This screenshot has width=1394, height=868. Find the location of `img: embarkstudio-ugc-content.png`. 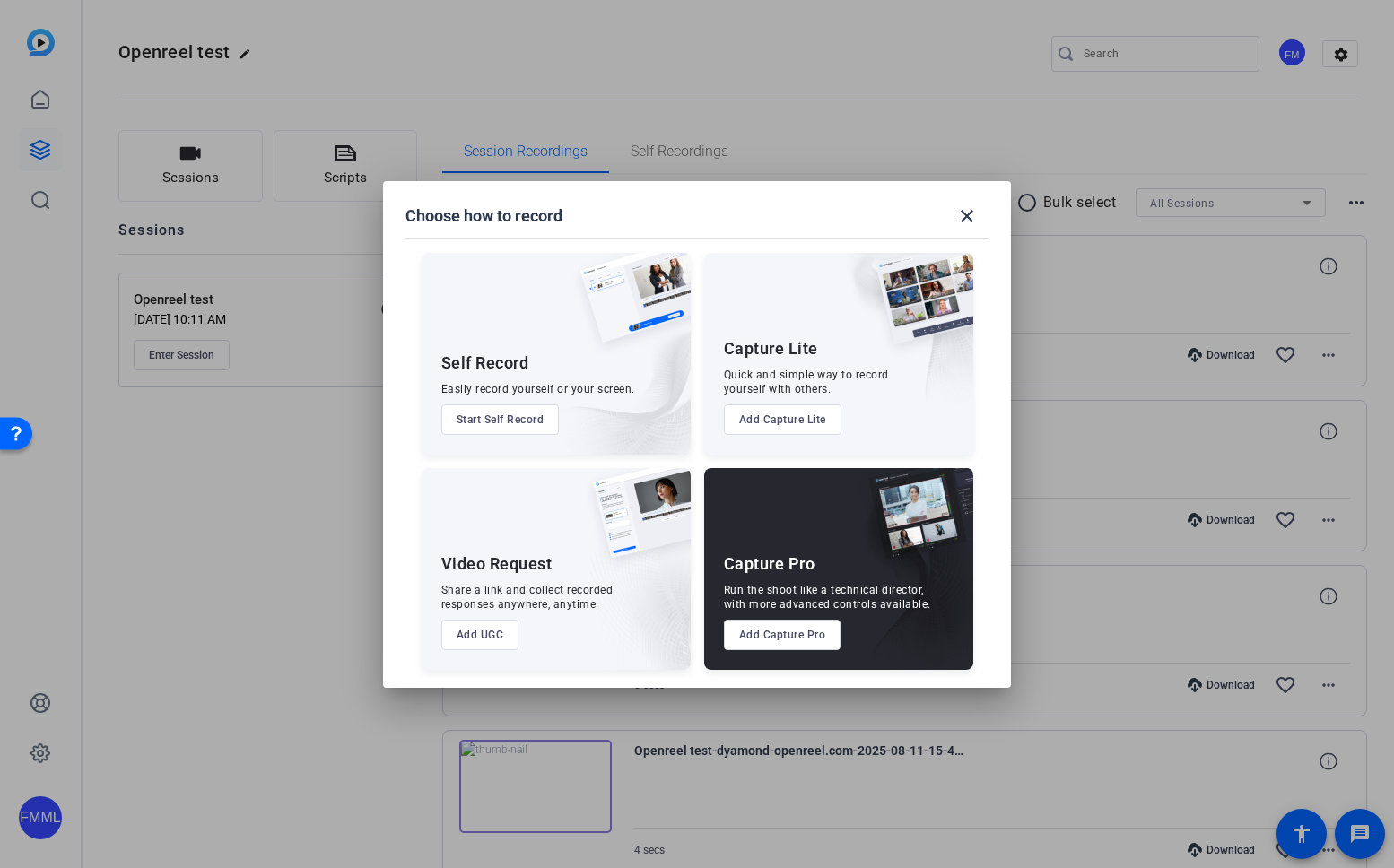

img: embarkstudio-ugc-content.png is located at coordinates (639, 596).